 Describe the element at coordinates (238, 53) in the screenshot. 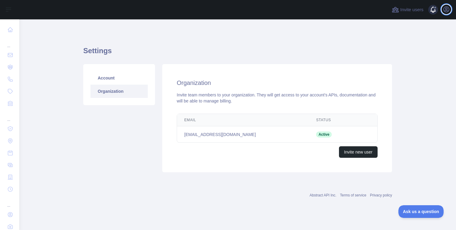

I see `h1: Settings` at that location.